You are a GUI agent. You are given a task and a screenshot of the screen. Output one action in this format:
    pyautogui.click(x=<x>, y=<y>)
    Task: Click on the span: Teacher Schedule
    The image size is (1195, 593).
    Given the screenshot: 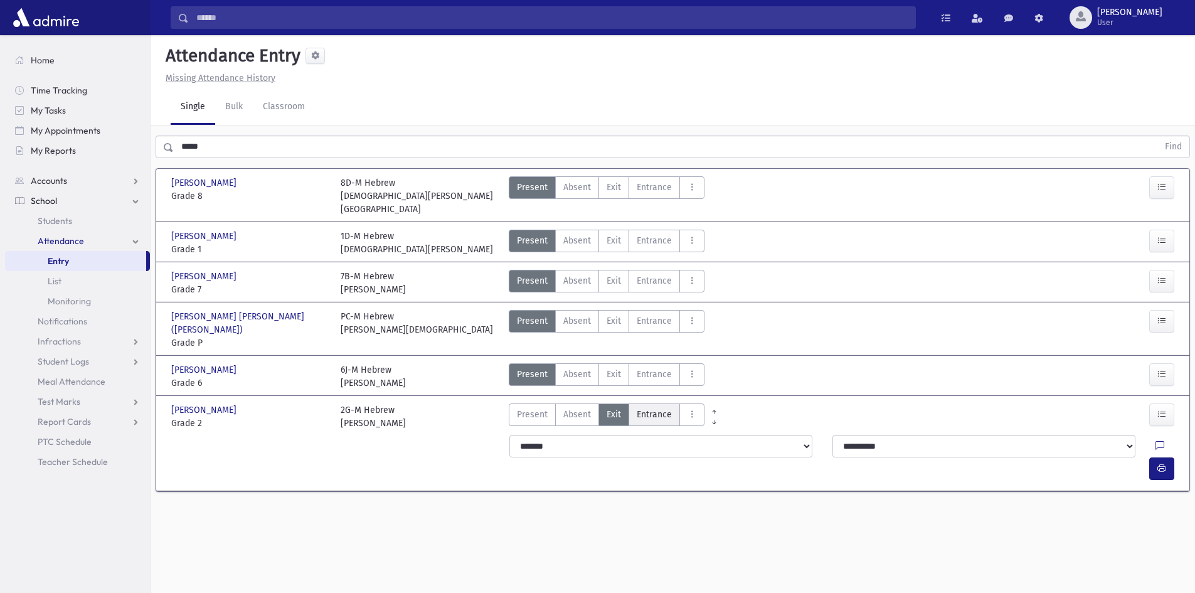 What is the action you would take?
    pyautogui.click(x=73, y=462)
    